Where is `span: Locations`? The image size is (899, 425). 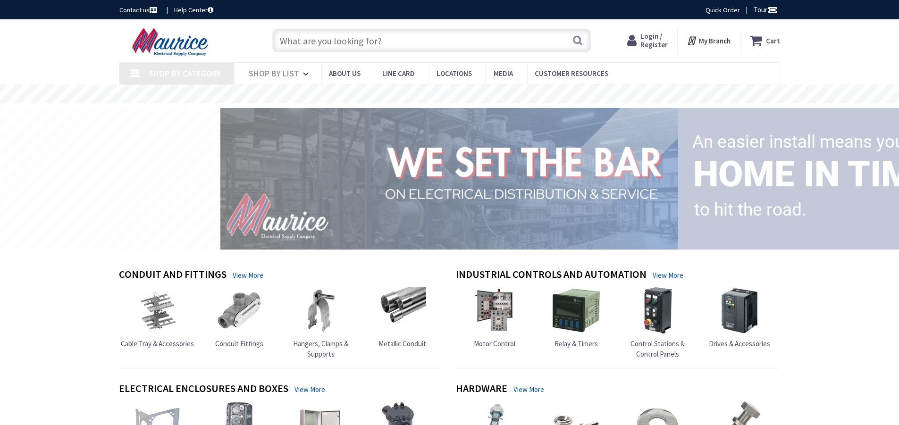 span: Locations is located at coordinates (454, 73).